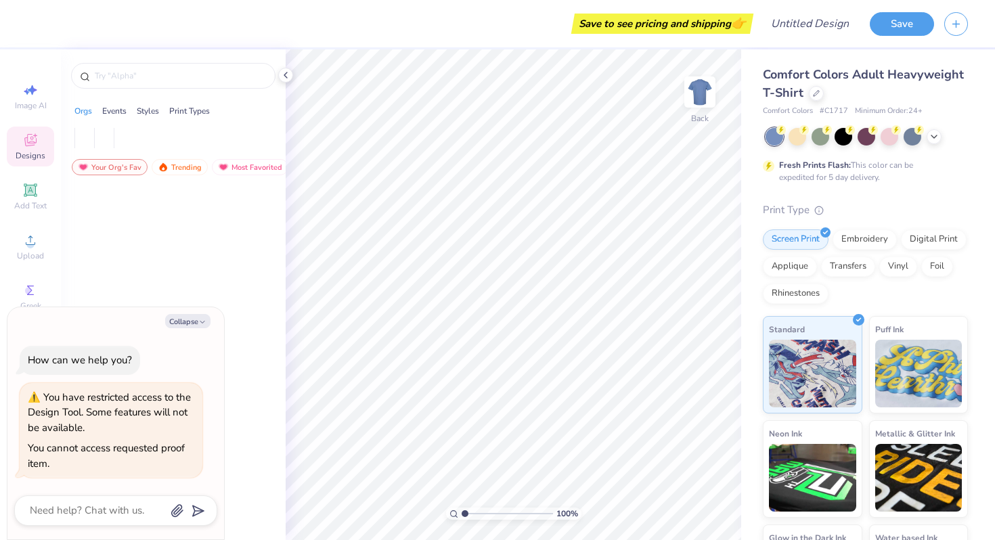 Image resolution: width=995 pixels, height=540 pixels. Describe the element at coordinates (812, 478) in the screenshot. I see `img: Neon Ink` at that location.